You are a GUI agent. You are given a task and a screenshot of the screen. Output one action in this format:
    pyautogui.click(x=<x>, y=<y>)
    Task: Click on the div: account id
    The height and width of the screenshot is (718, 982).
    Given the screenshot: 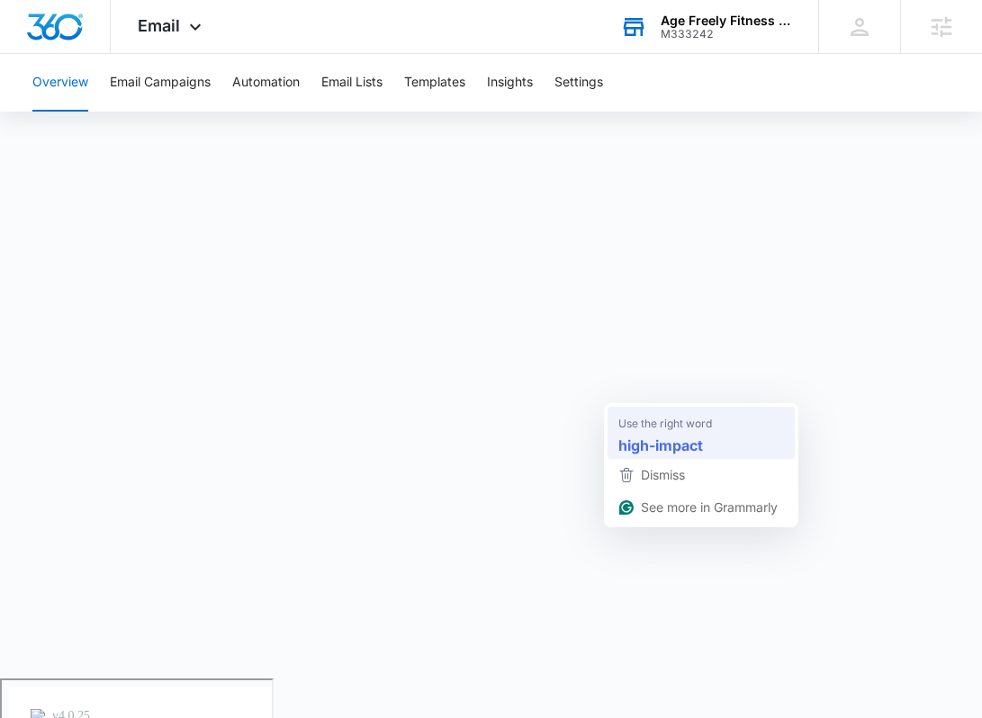 What is the action you would take?
    pyautogui.click(x=726, y=34)
    